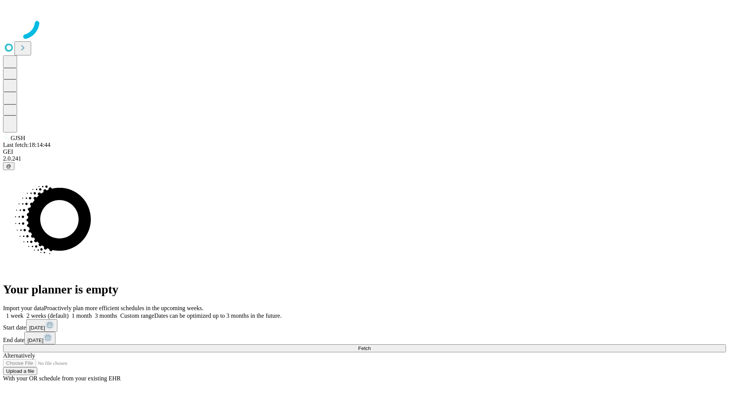  Describe the element at coordinates (82, 316) in the screenshot. I see `span: 1 month` at that location.